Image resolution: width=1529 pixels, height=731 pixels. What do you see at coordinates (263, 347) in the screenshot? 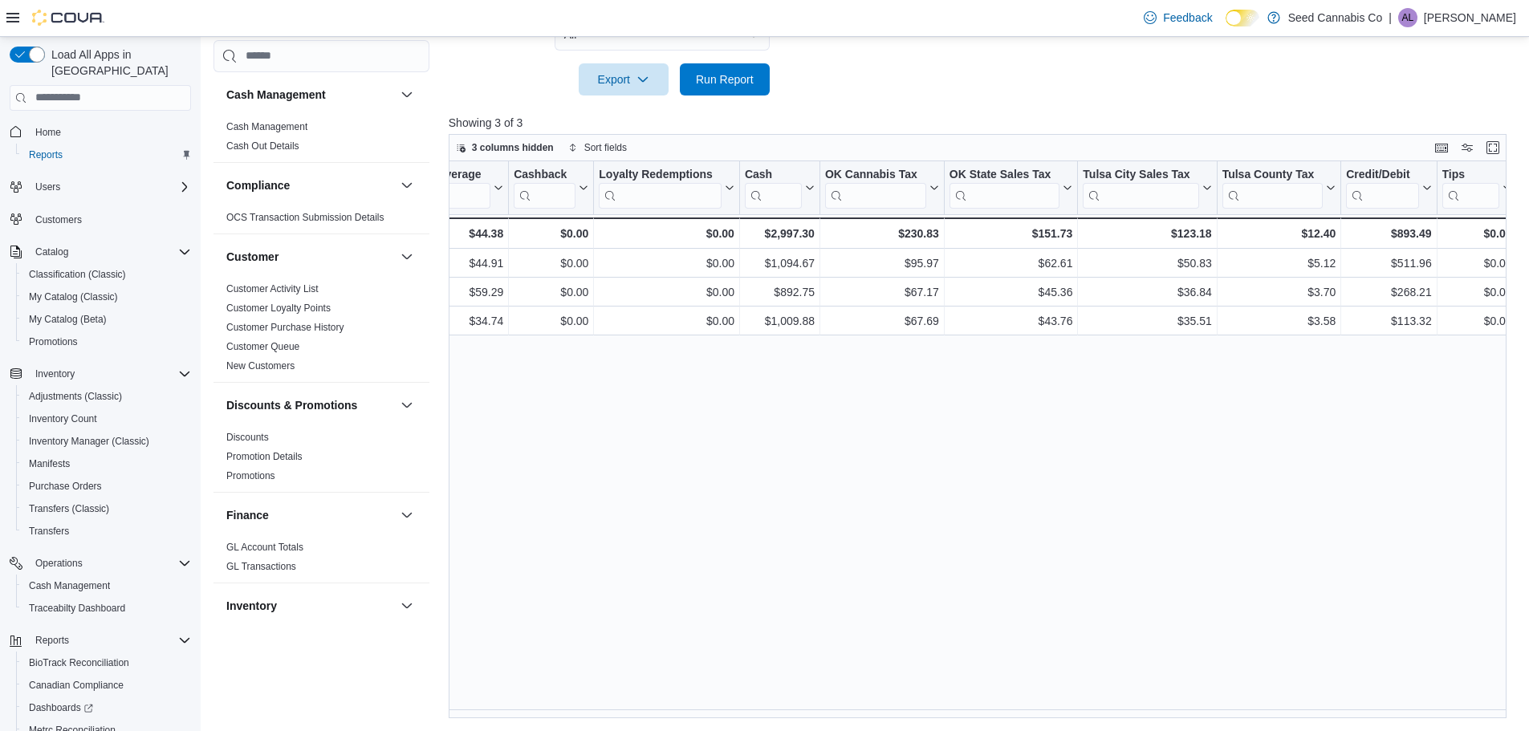
I see `span: Customer Queue` at bounding box center [263, 347].